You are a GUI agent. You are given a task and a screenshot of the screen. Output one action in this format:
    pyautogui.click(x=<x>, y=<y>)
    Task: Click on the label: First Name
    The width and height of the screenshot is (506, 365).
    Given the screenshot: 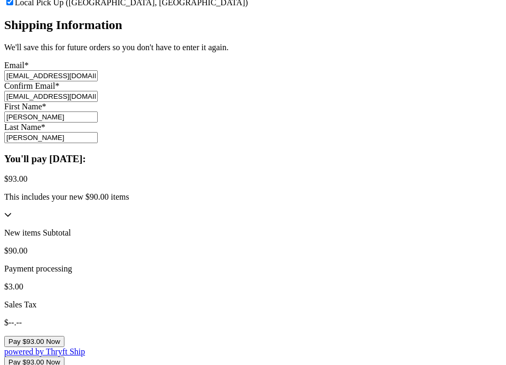 What is the action you would take?
    pyautogui.click(x=25, y=106)
    